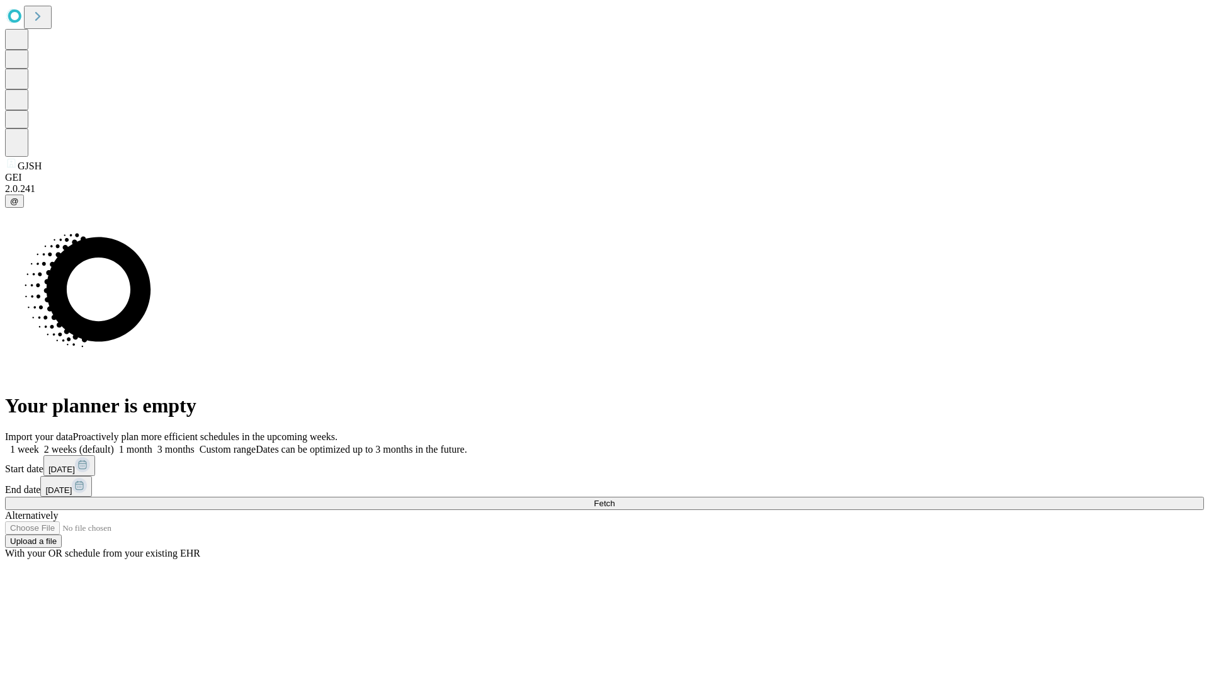 Image resolution: width=1209 pixels, height=680 pixels. What do you see at coordinates (30, 166) in the screenshot?
I see `span: GJSH` at bounding box center [30, 166].